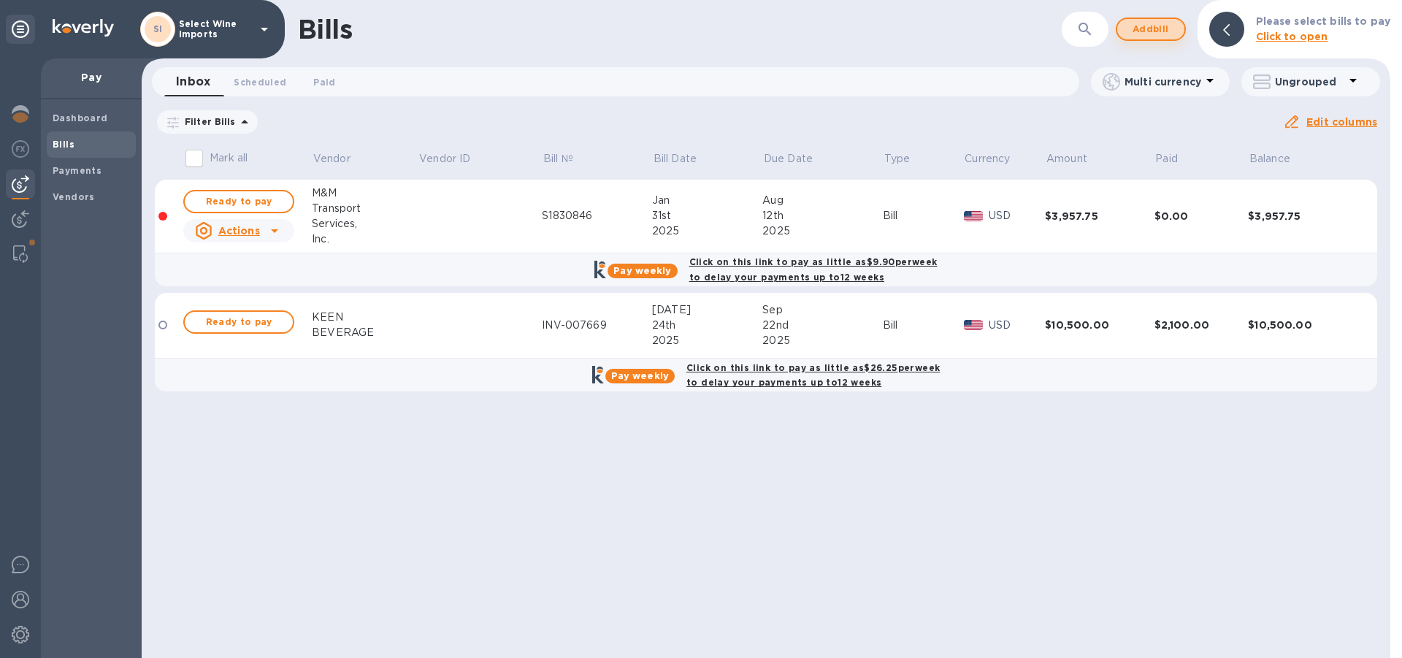  I want to click on u: Actions, so click(239, 231).